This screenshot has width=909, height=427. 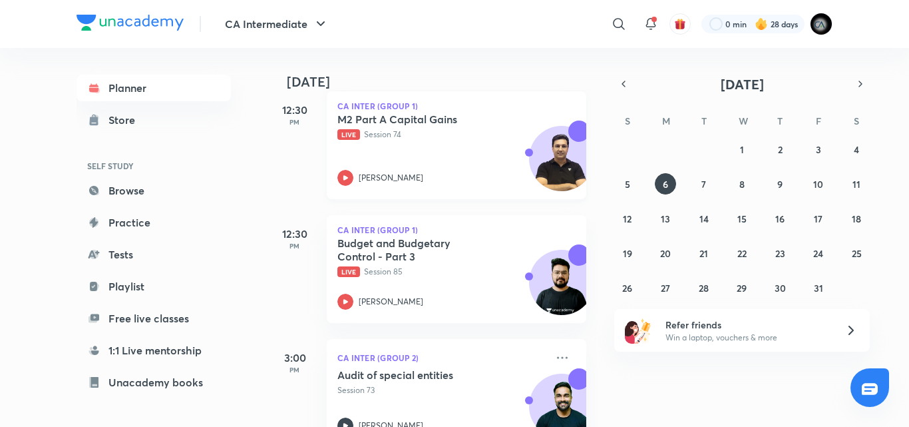 I want to click on button: October 20, 2025, so click(x=666, y=253).